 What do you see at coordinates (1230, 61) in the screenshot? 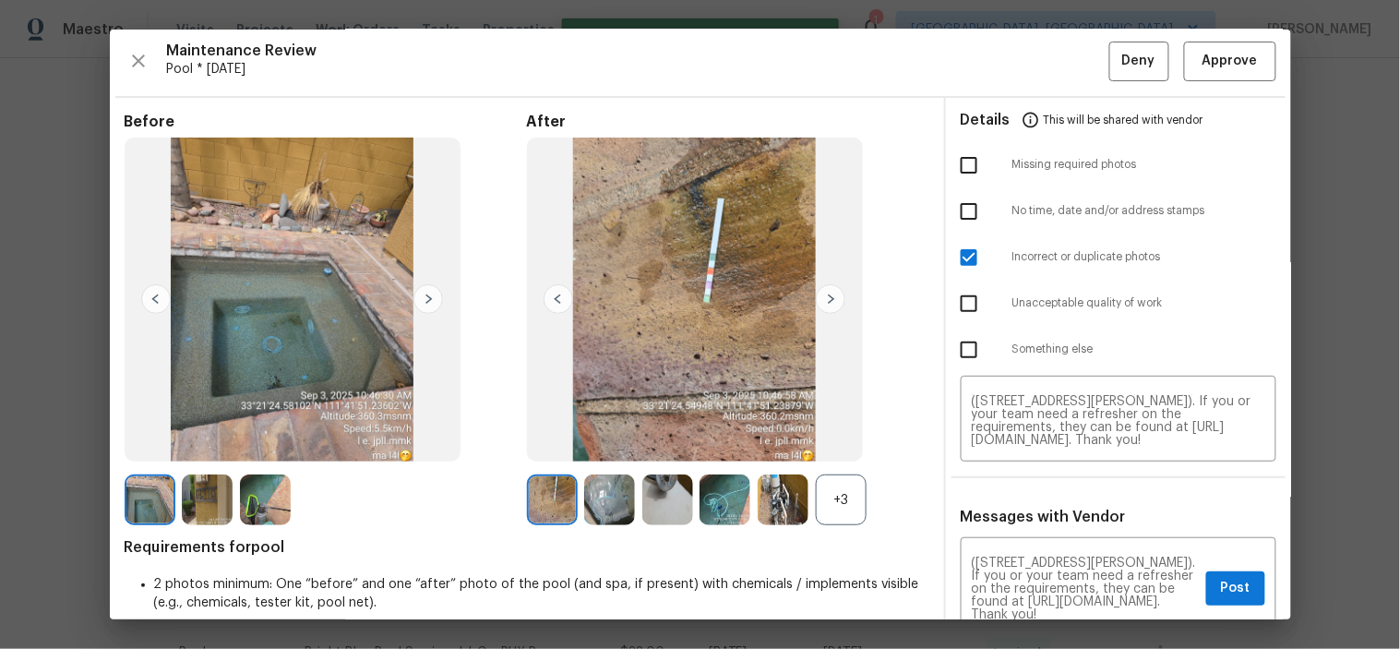
I see `button: Approve` at bounding box center [1230, 61].